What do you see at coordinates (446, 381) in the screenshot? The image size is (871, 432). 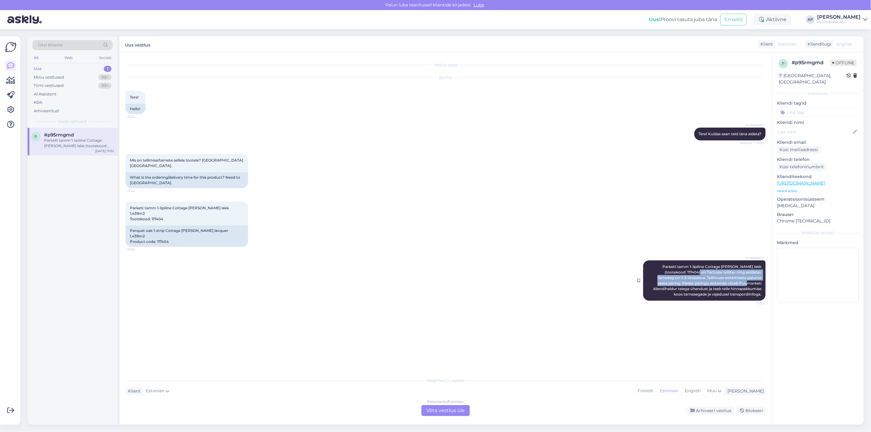 I see `div: Valige keel ja vastake` at bounding box center [446, 381].